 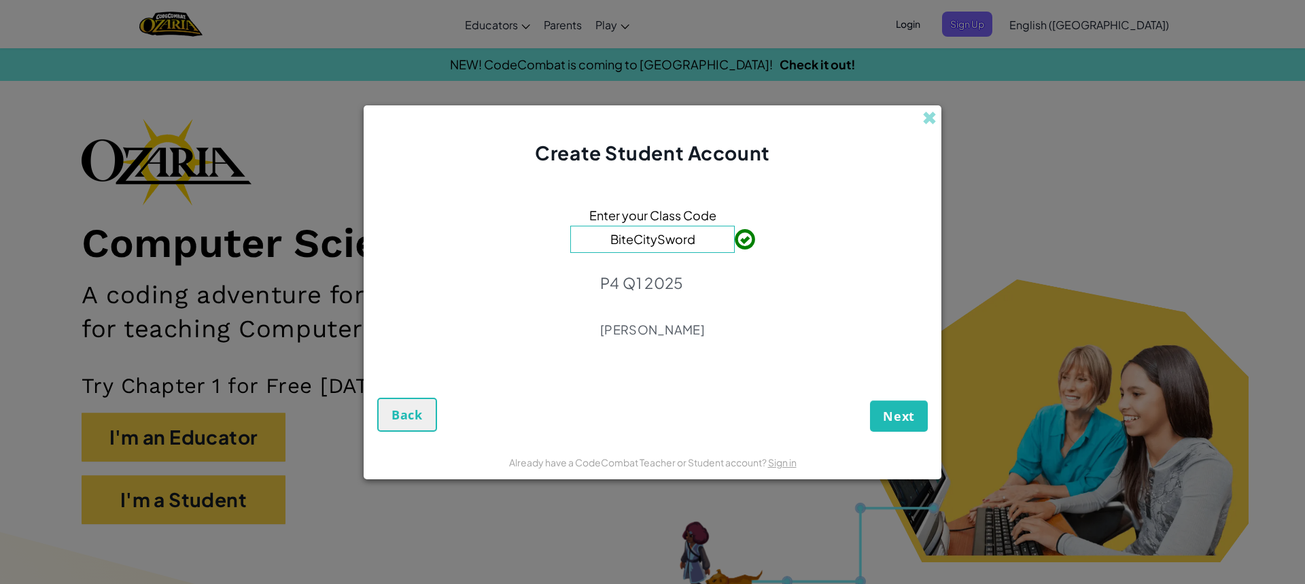 I want to click on span: Enter your Class Code, so click(x=653, y=215).